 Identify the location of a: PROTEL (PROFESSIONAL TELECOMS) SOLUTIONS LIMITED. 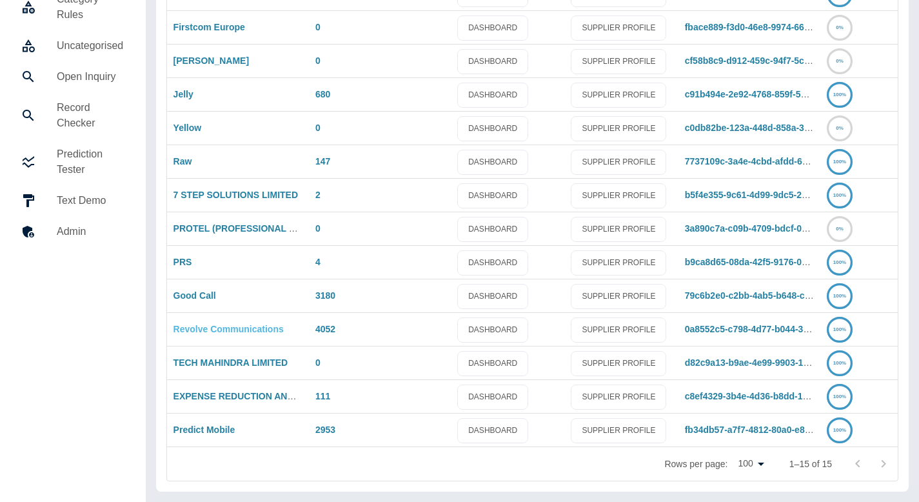
(304, 228).